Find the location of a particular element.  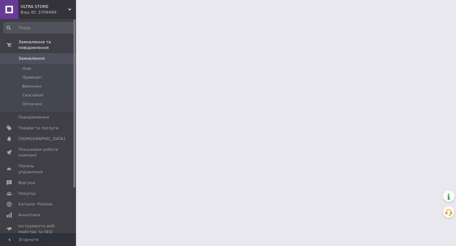

span: Показники роботи компанії is located at coordinates (38, 152).